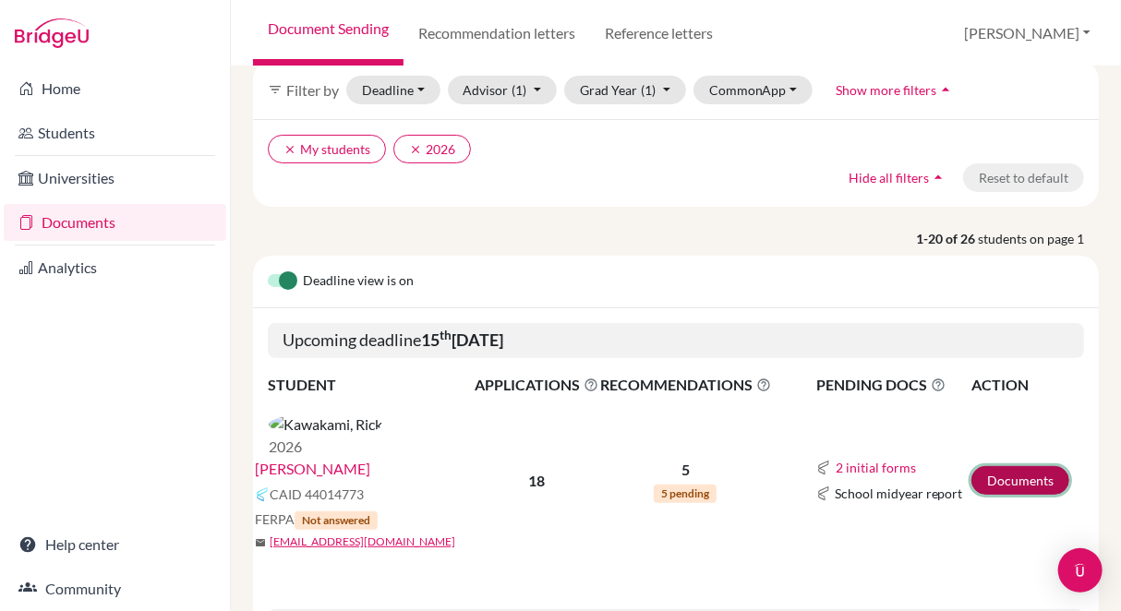 The height and width of the screenshot is (611, 1121). What do you see at coordinates (875, 467) in the screenshot?
I see `button: 2 initial forms` at bounding box center [875, 467].